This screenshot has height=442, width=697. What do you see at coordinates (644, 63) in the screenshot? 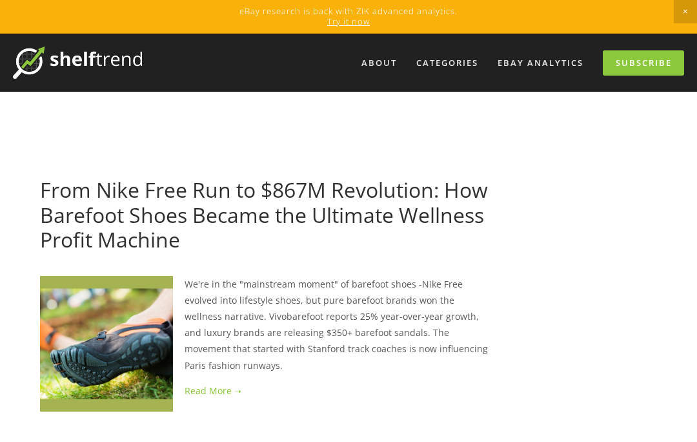
I see `a: Subscribe` at bounding box center [644, 63].